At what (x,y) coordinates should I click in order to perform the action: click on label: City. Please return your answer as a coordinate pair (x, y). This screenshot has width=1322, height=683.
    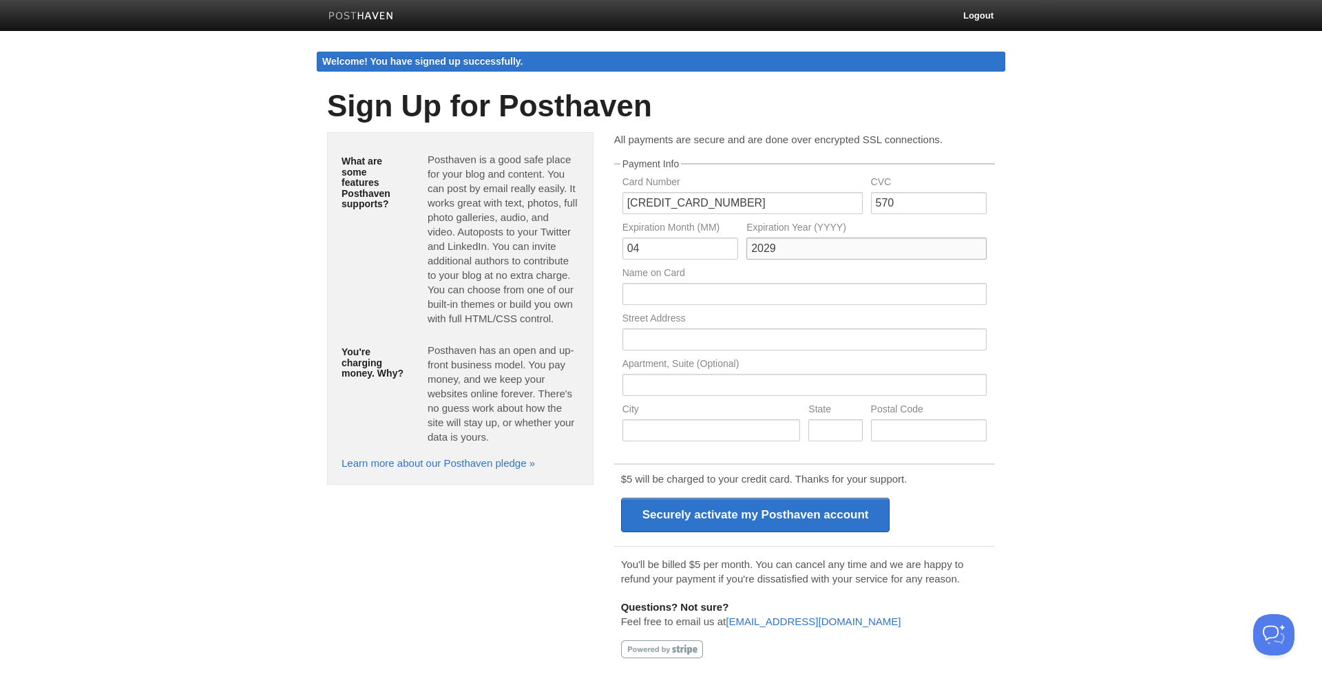
    Looking at the image, I should click on (711, 410).